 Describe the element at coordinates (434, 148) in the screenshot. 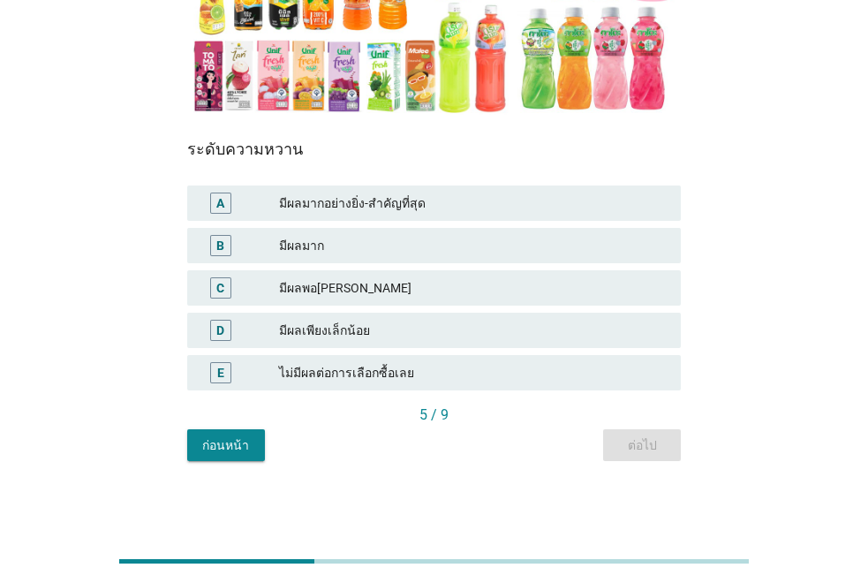

I see `div: ระดับความหวาน` at that location.